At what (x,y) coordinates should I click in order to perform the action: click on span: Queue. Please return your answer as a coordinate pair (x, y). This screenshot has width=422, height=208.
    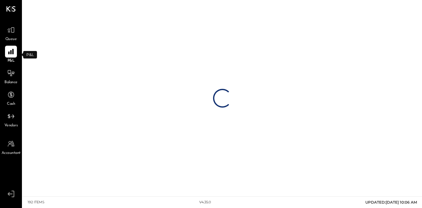
    Looking at the image, I should click on (11, 39).